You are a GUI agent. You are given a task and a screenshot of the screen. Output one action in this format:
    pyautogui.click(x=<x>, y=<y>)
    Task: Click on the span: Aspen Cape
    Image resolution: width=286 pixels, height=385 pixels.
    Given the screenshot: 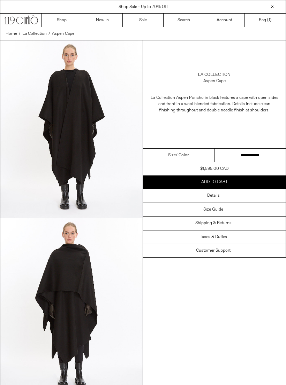 What is the action you would take?
    pyautogui.click(x=63, y=34)
    